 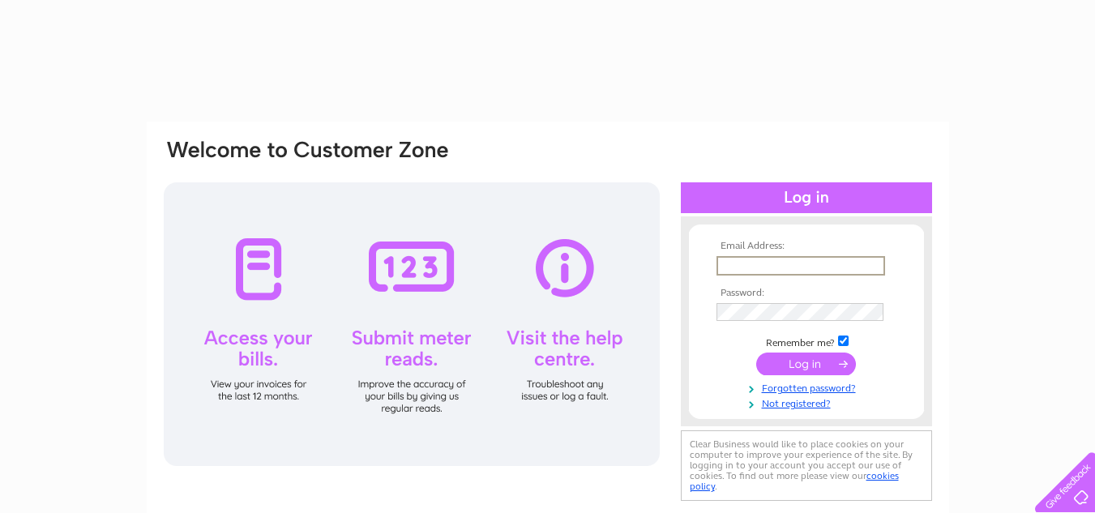 What do you see at coordinates (806, 341) in the screenshot?
I see `td: Remember me?` at bounding box center [806, 341].